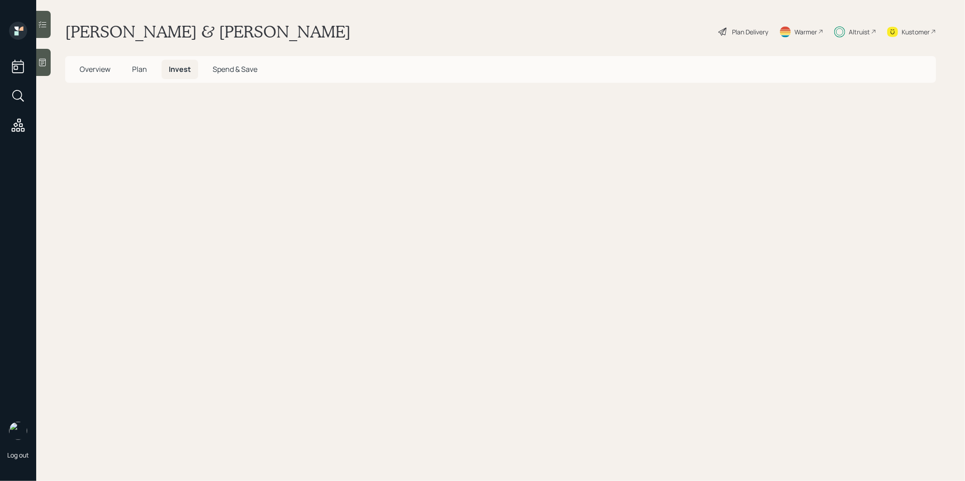  I want to click on span: Invest, so click(180, 69).